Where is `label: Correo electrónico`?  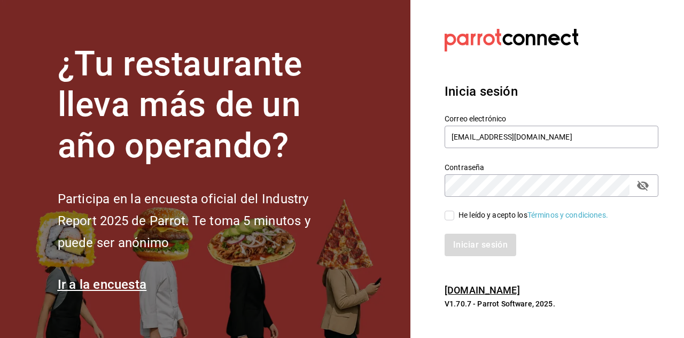 label: Correo electrónico is located at coordinates (552, 118).